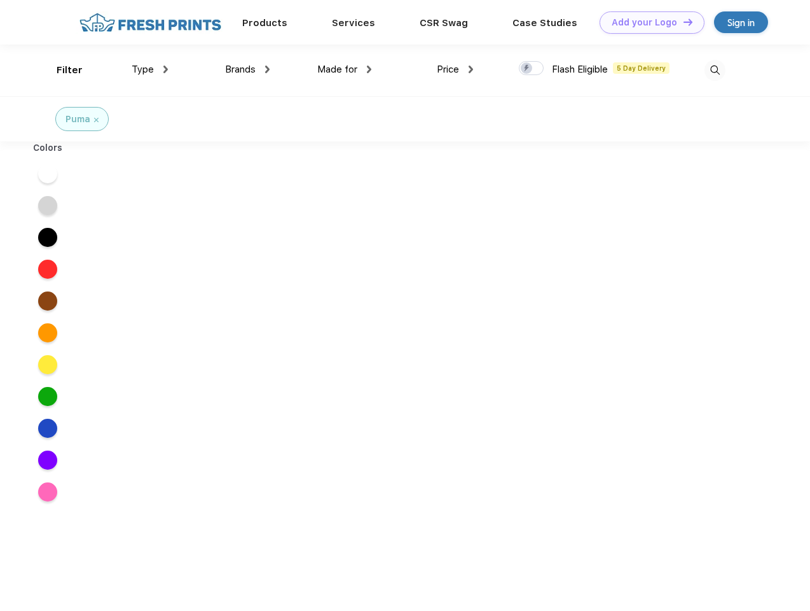 This screenshot has width=810, height=611. I want to click on div: Colors, so click(48, 148).